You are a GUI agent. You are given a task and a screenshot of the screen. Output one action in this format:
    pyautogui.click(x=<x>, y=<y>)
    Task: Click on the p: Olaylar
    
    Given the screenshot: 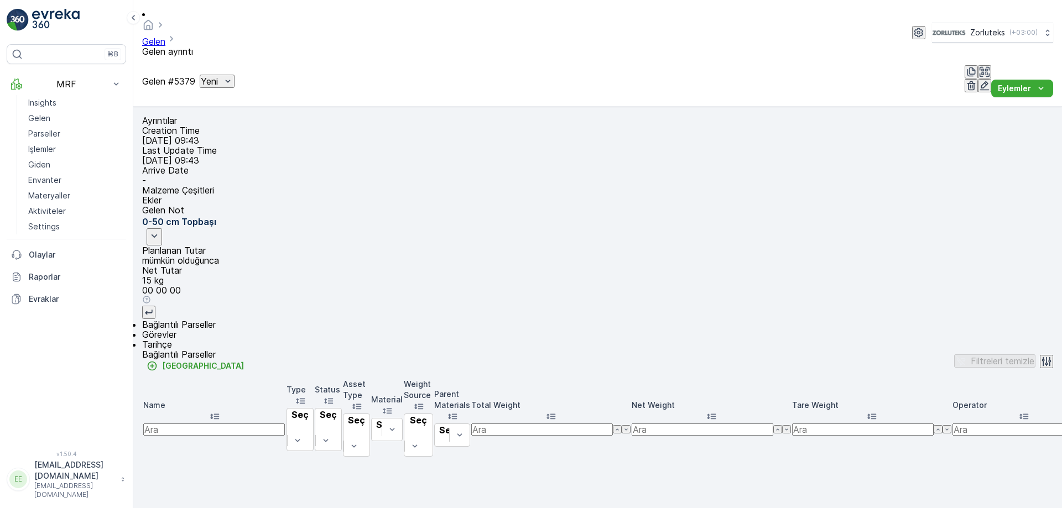 What is the action you would take?
    pyautogui.click(x=75, y=255)
    